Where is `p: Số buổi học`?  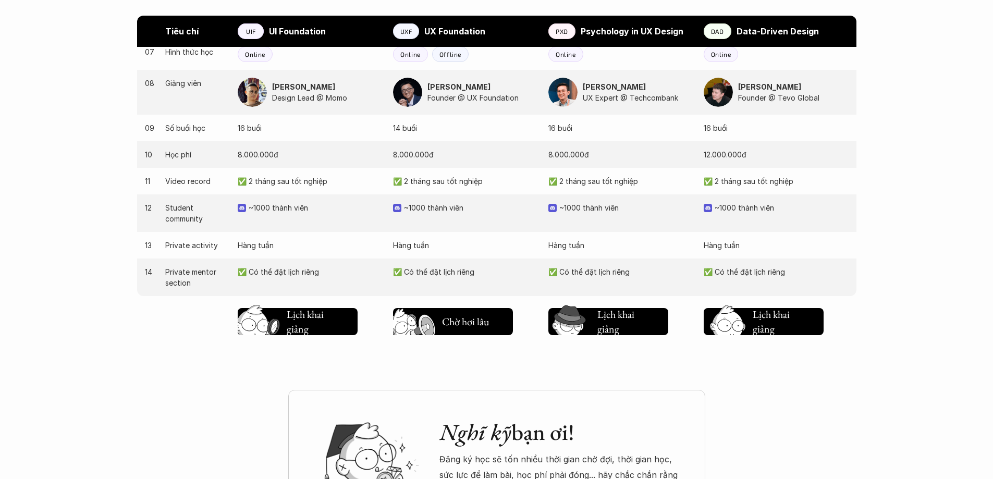
p: Số buổi học is located at coordinates (196, 128).